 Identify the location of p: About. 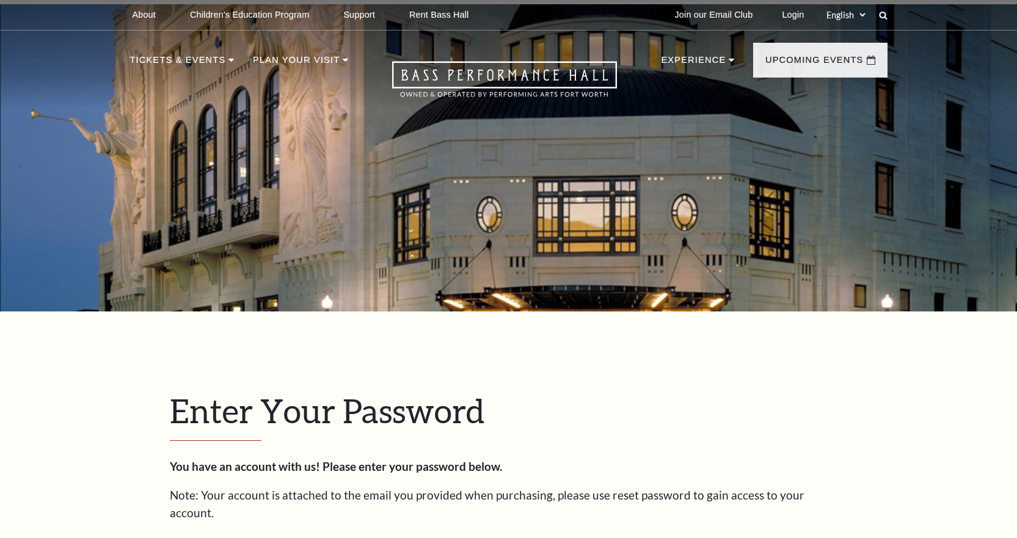
(144, 15).